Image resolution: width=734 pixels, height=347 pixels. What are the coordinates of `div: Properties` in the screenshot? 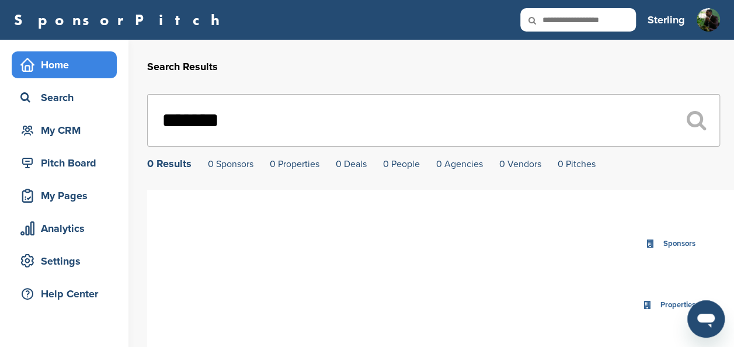 It's located at (678, 305).